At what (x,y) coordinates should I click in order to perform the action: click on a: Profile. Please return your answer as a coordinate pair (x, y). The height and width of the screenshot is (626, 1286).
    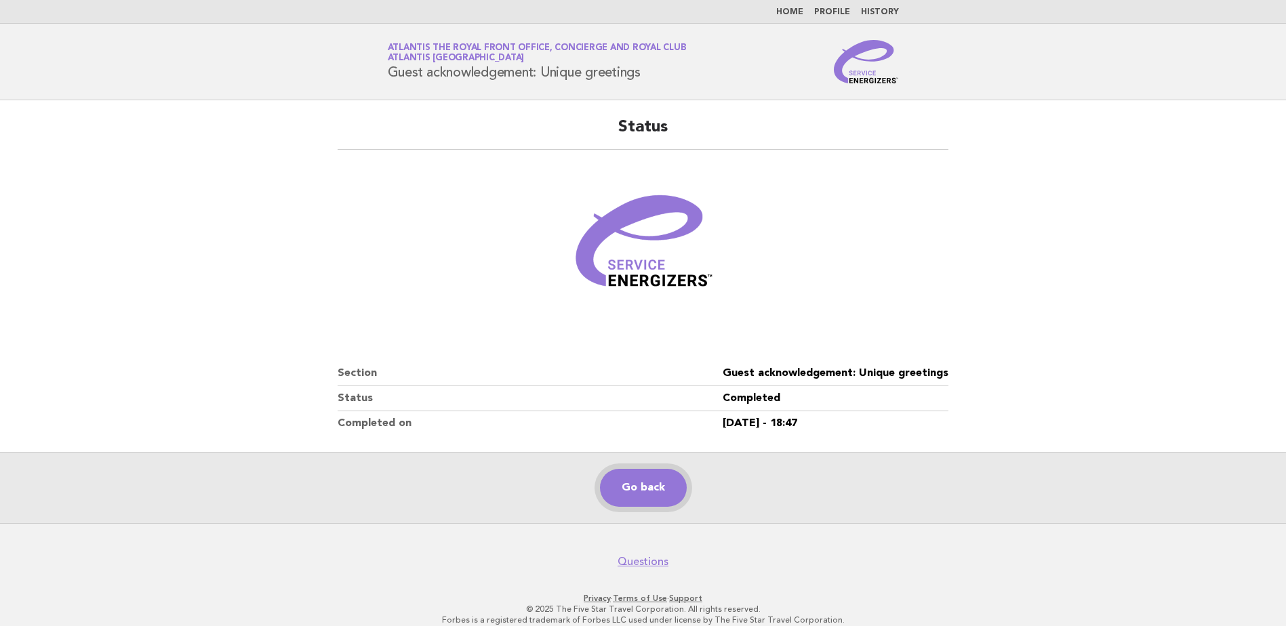
    Looking at the image, I should click on (832, 12).